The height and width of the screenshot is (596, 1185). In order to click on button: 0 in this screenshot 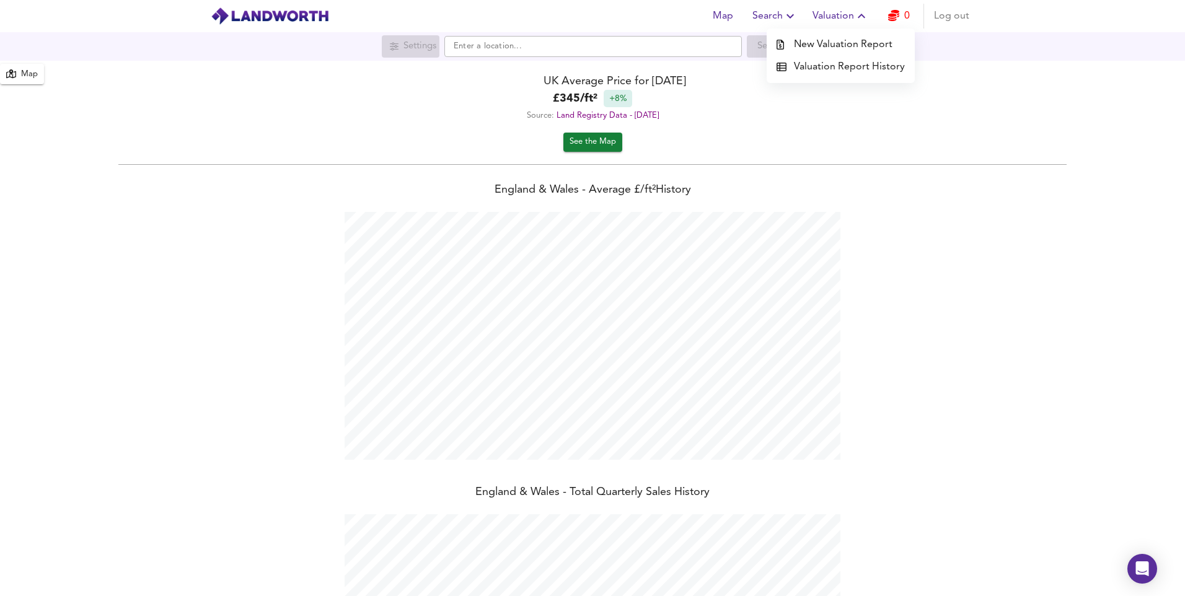, I will do `click(899, 16)`.